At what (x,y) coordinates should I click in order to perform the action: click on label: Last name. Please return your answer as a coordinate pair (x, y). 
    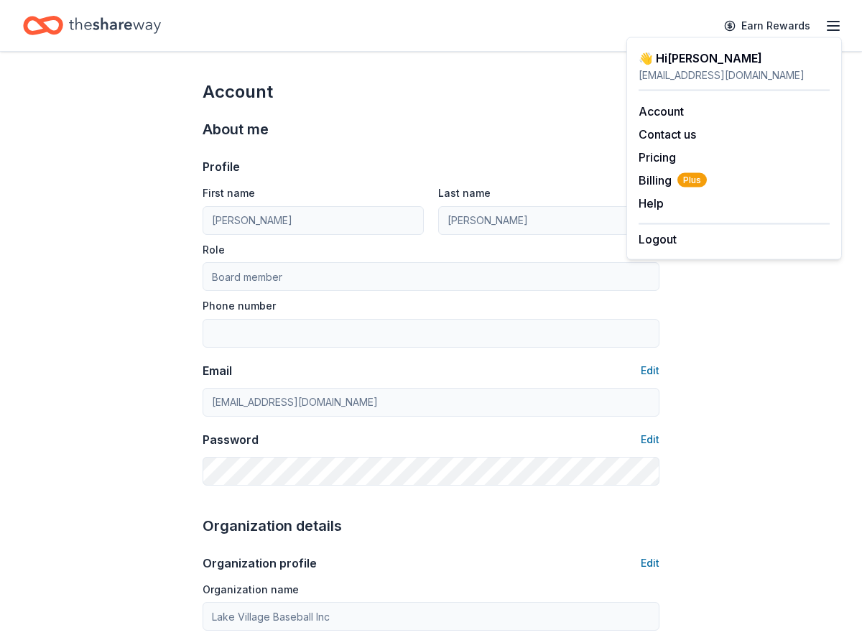
    Looking at the image, I should click on (464, 193).